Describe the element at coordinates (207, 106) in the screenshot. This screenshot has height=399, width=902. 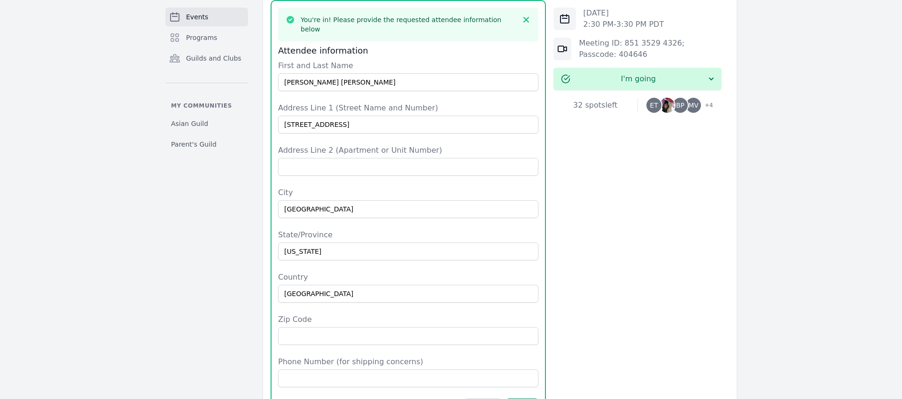
I see `p: My communities` at that location.